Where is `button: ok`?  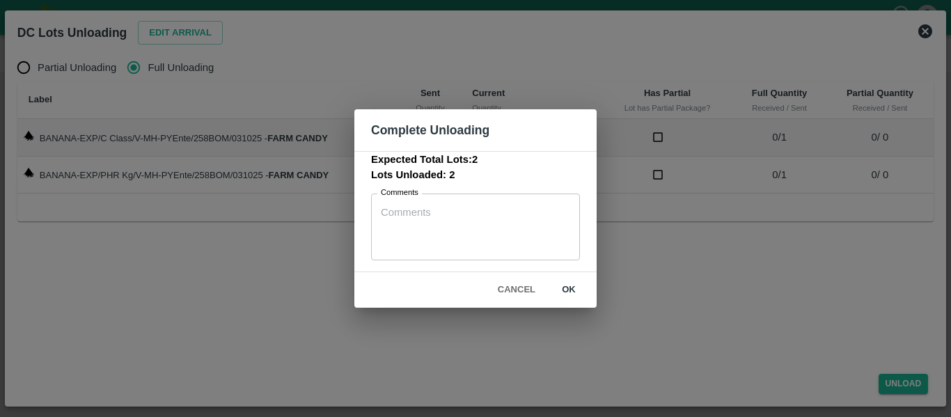
button: ok is located at coordinates (569, 290).